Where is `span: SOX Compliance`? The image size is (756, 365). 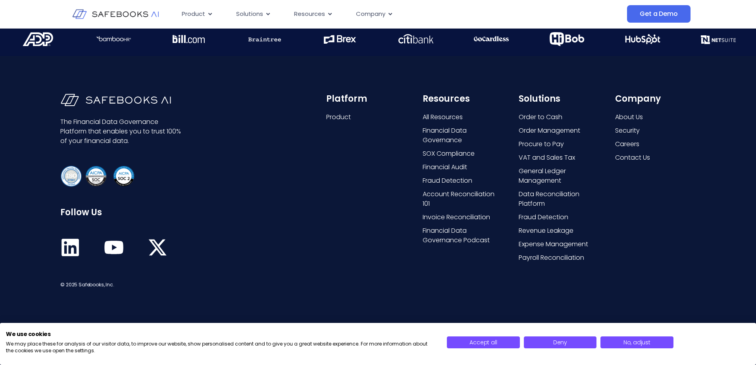 span: SOX Compliance is located at coordinates (449, 154).